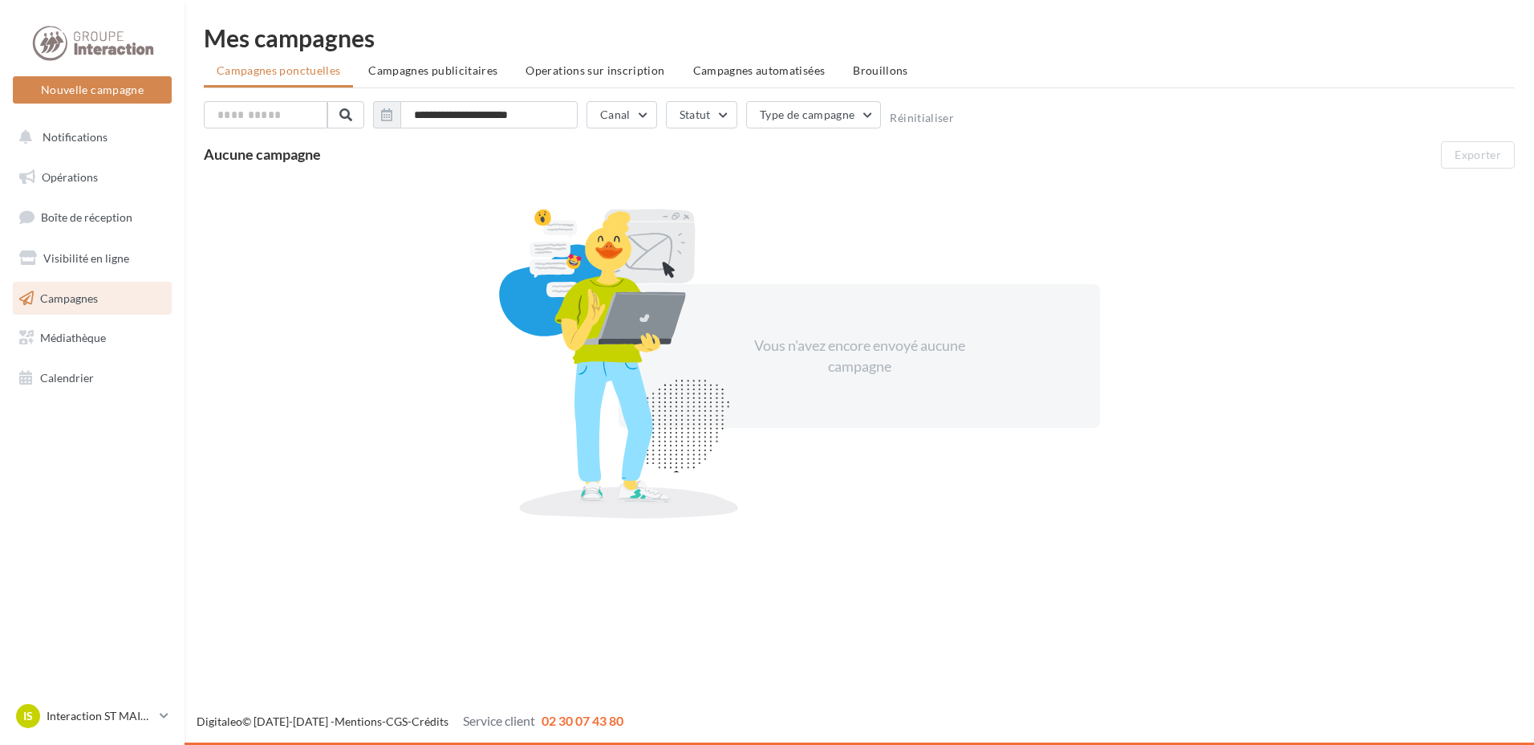 The width and height of the screenshot is (1534, 745). What do you see at coordinates (70, 177) in the screenshot?
I see `span: Opérations` at bounding box center [70, 177].